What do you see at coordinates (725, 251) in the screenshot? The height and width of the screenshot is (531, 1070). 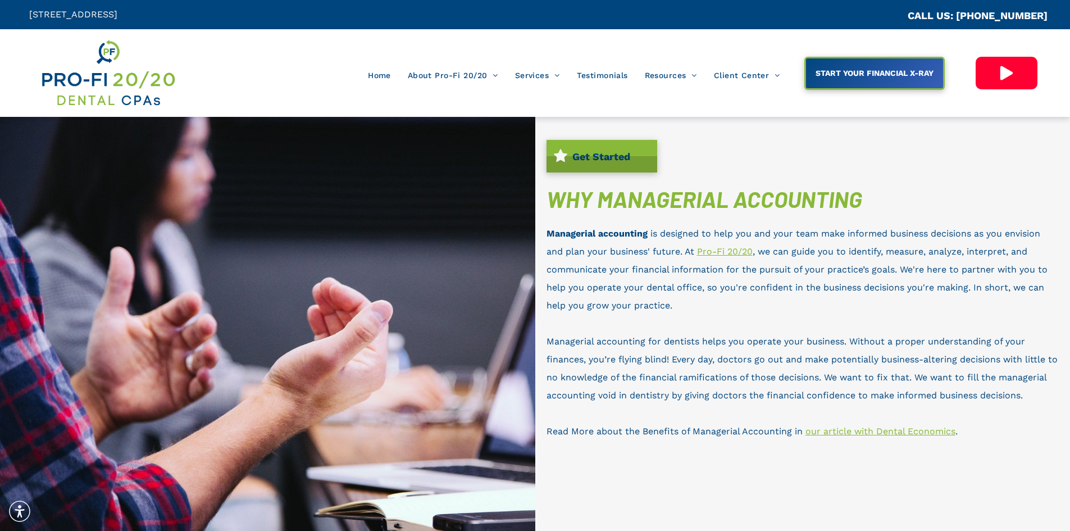 I see `a: Pro-Fi 20/20` at bounding box center [725, 251].